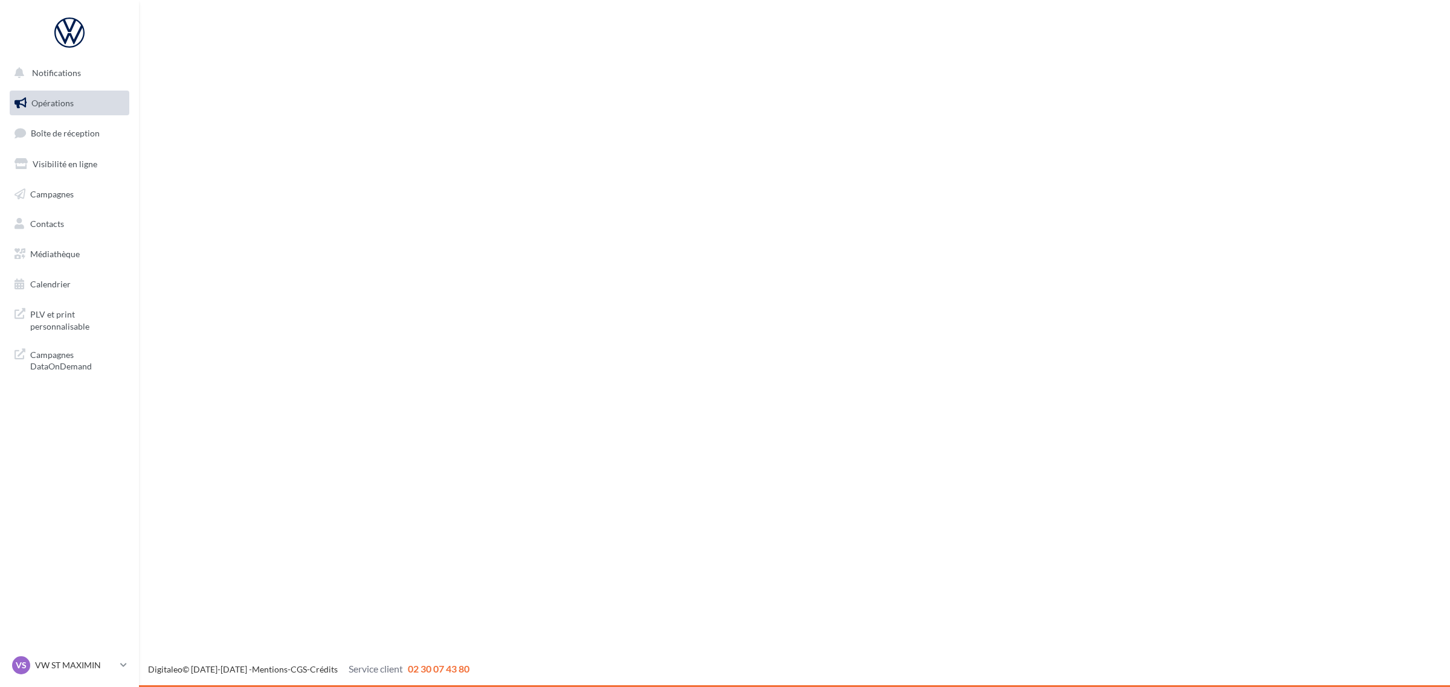 The image size is (1450, 687). I want to click on a: VS VW ST MAXIMIN, so click(69, 666).